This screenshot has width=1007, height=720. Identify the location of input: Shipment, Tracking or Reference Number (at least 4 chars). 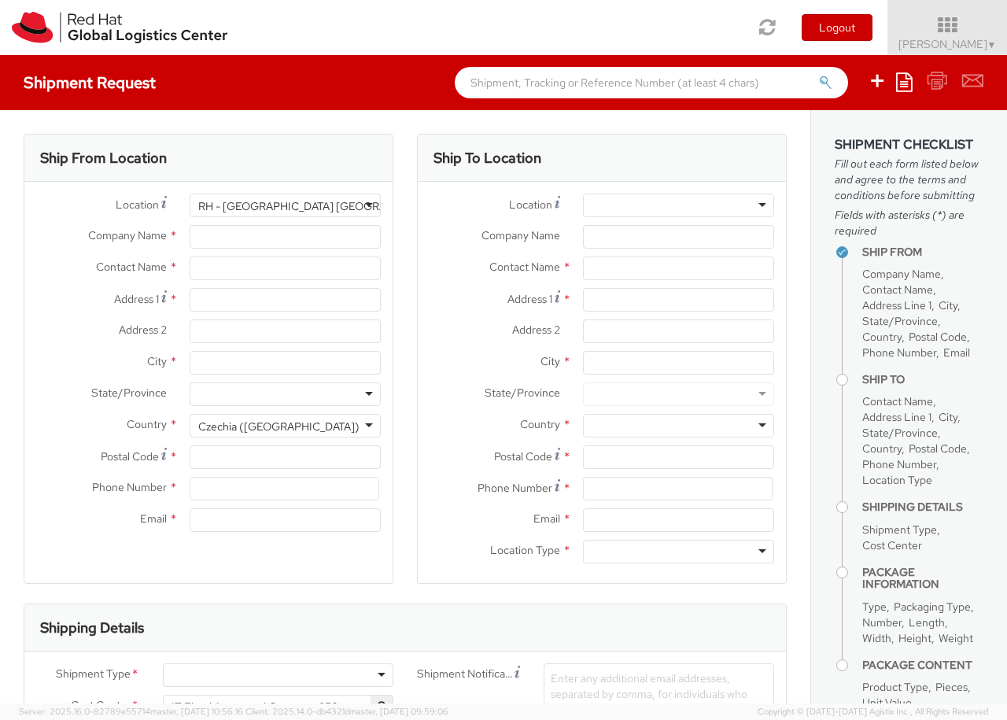
(652, 83).